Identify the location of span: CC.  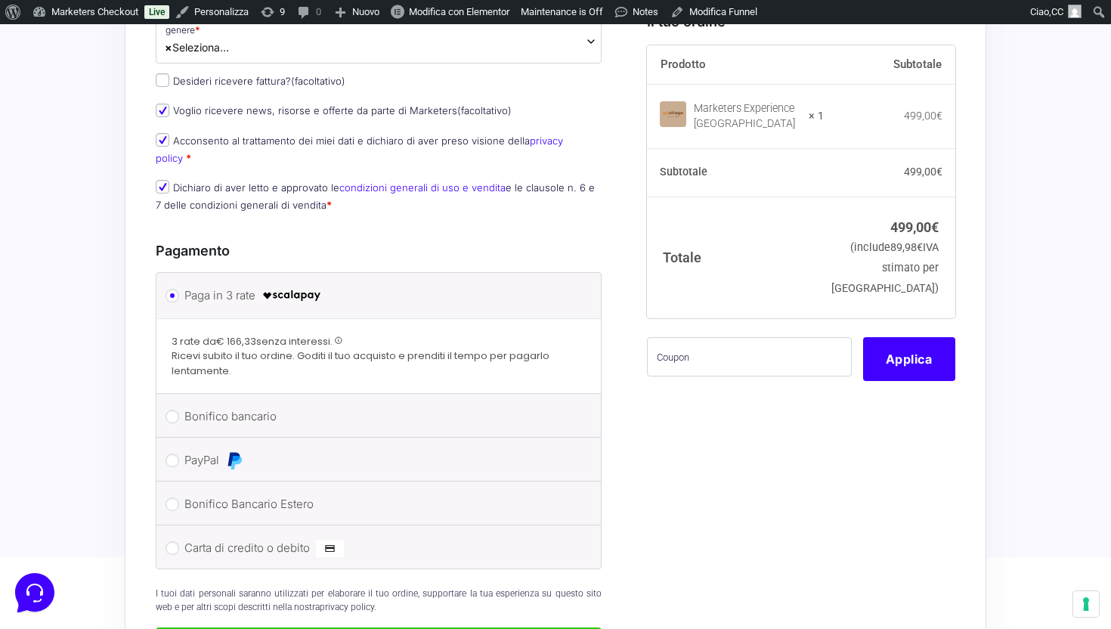
(1057, 11).